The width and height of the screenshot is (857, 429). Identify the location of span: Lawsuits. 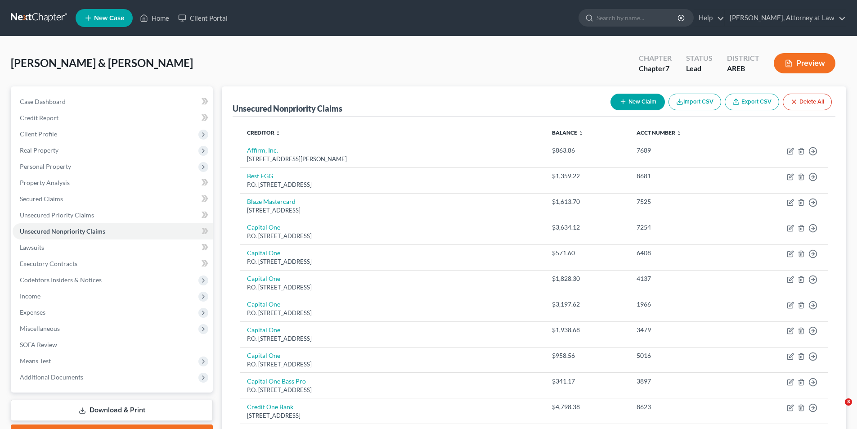
(32, 247).